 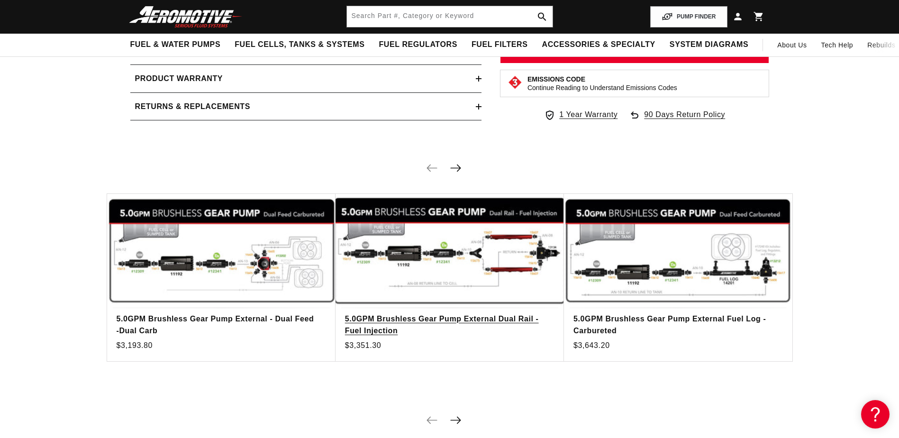 What do you see at coordinates (445, 325) in the screenshot?
I see `a: 5.0GPM Brushless Gear Pump External Dual Rail - Fuel Injection` at bounding box center [445, 325].